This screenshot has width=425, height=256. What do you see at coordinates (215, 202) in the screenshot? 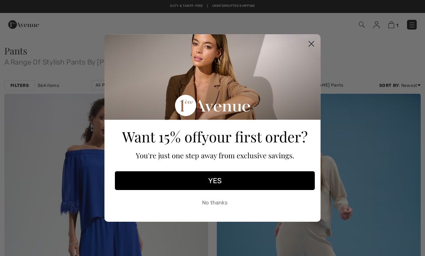
I see `button: No thanks` at bounding box center [215, 202].